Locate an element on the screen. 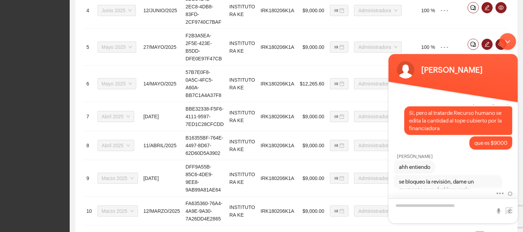 The width and height of the screenshot is (523, 232). span: comment is located at coordinates (473, 8).